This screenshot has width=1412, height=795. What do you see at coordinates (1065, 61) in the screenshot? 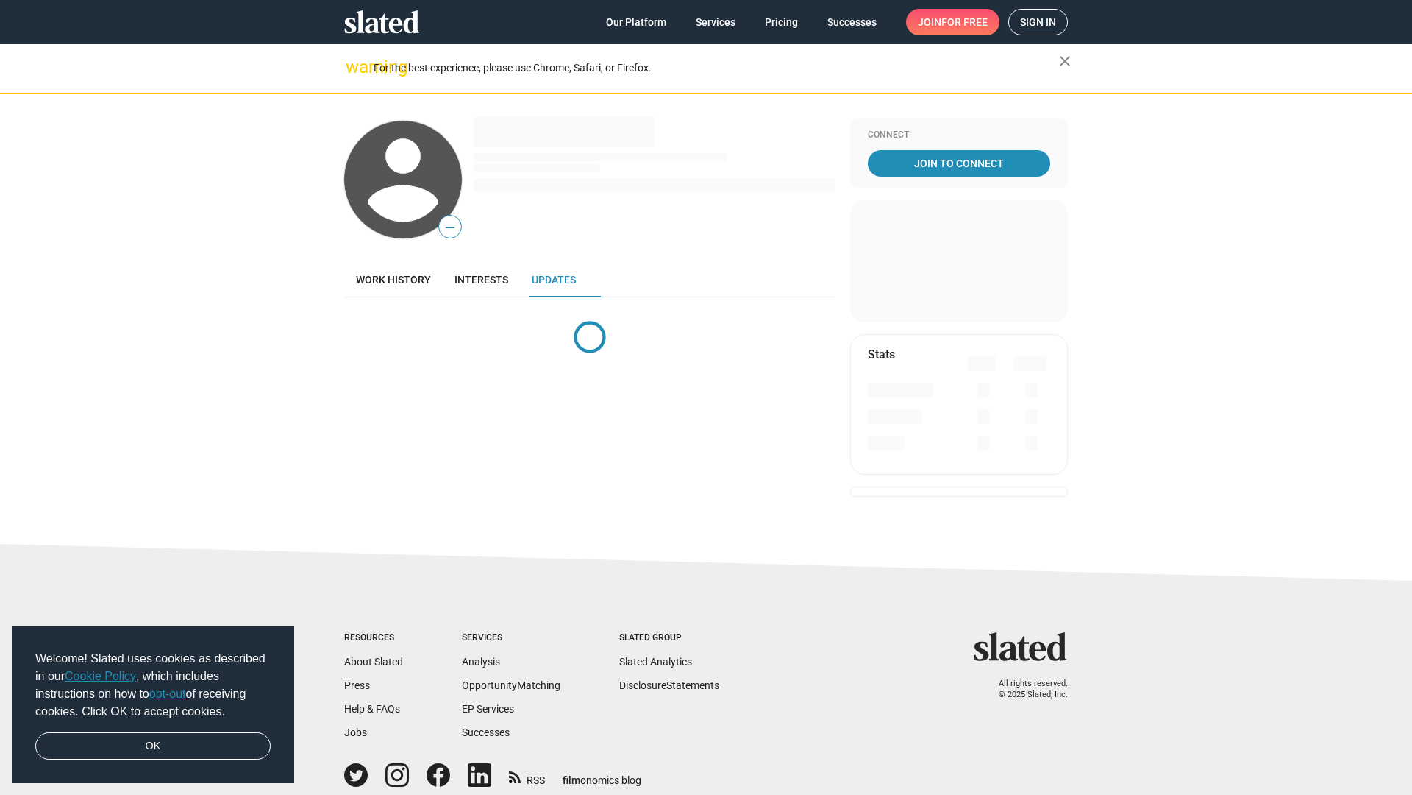
I see `mat-icon: close` at bounding box center [1065, 61].